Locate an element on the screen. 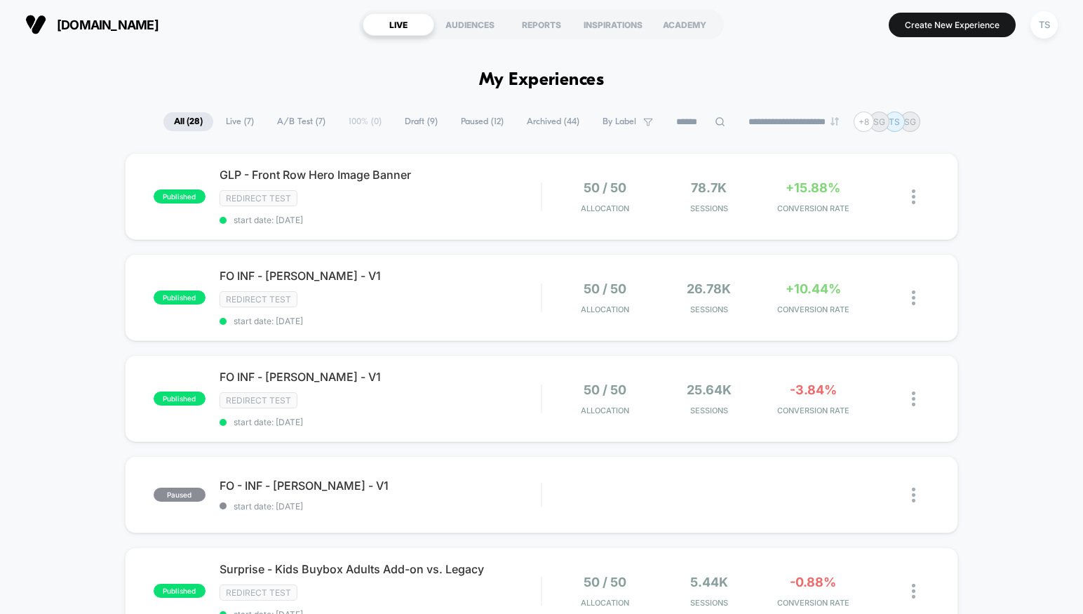 Image resolution: width=1083 pixels, height=614 pixels. div: AUDIENCES is located at coordinates (470, 25).